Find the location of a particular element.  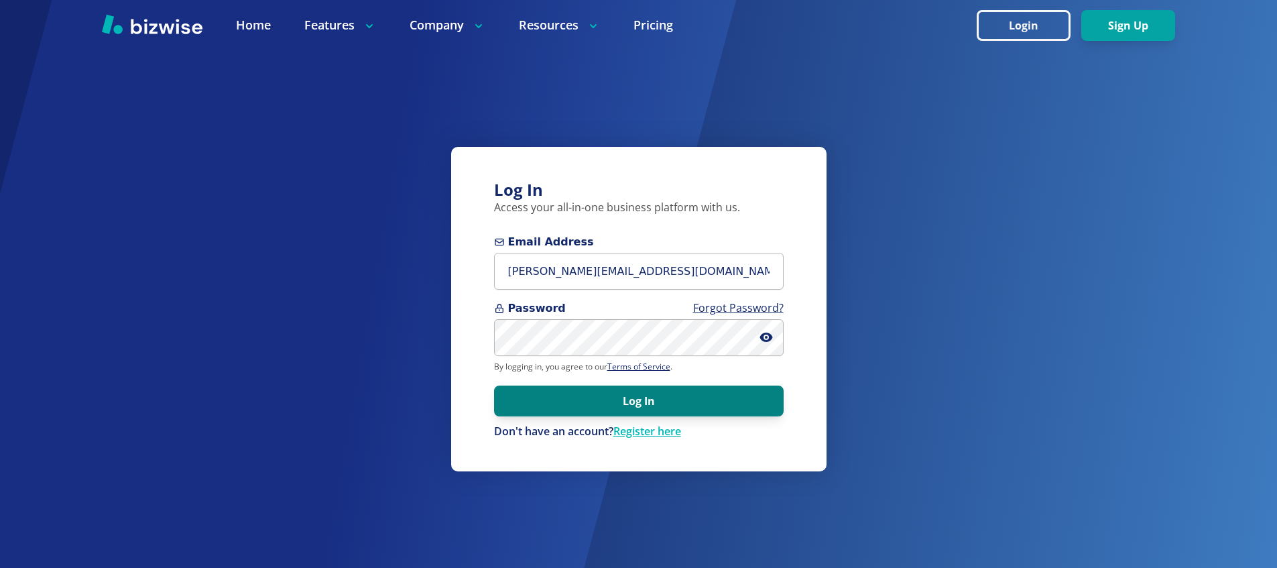

p: Access your all-in-one business platform with us. is located at coordinates (639, 208).